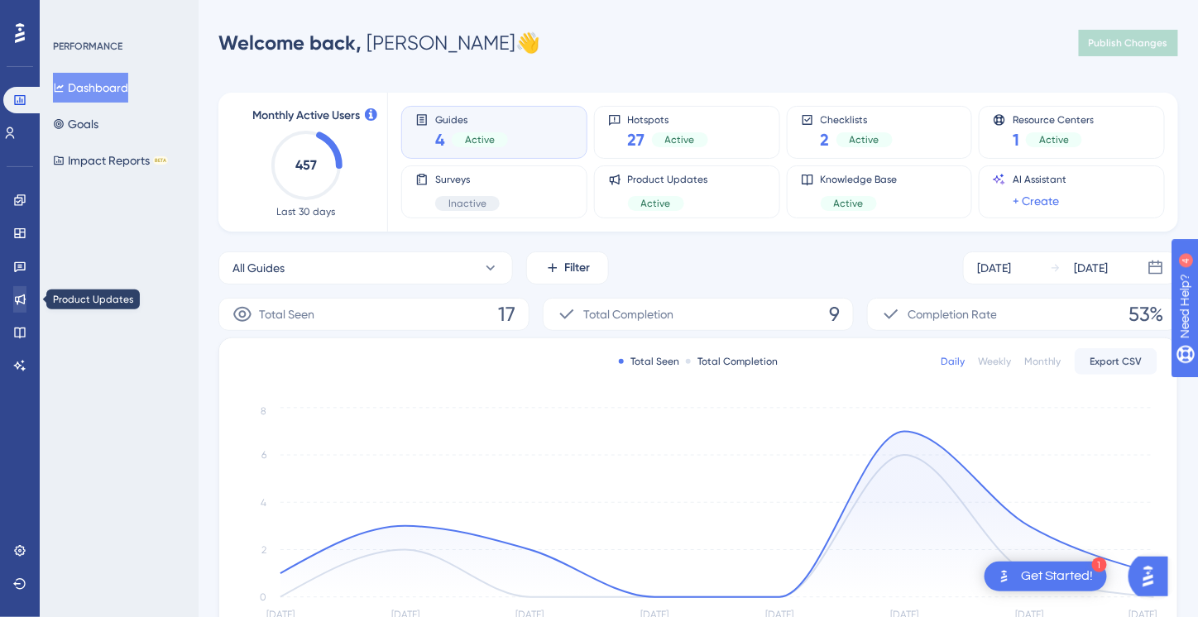 The height and width of the screenshot is (617, 1198). Describe the element at coordinates (506, 314) in the screenshot. I see `span: 17` at that location.